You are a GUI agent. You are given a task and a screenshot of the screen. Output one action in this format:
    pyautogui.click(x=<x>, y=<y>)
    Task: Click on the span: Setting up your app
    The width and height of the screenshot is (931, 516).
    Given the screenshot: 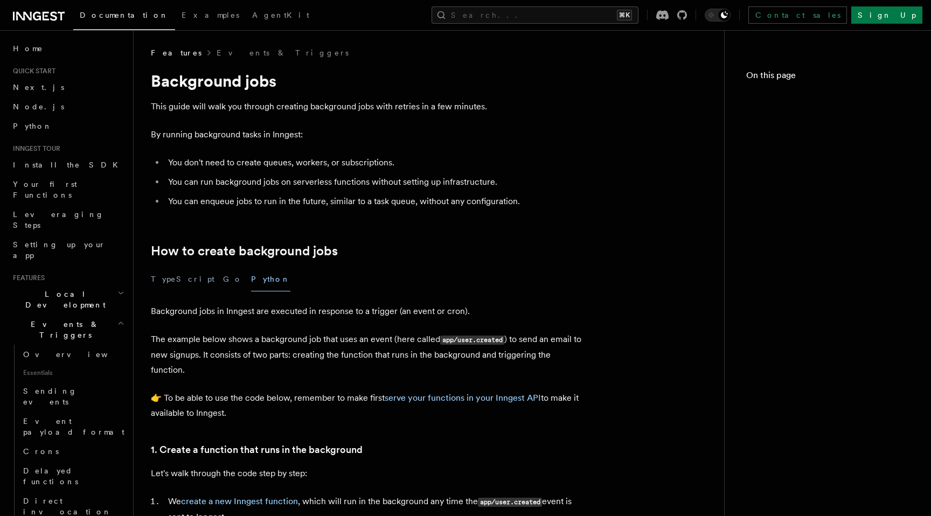 What is the action you would take?
    pyautogui.click(x=59, y=250)
    